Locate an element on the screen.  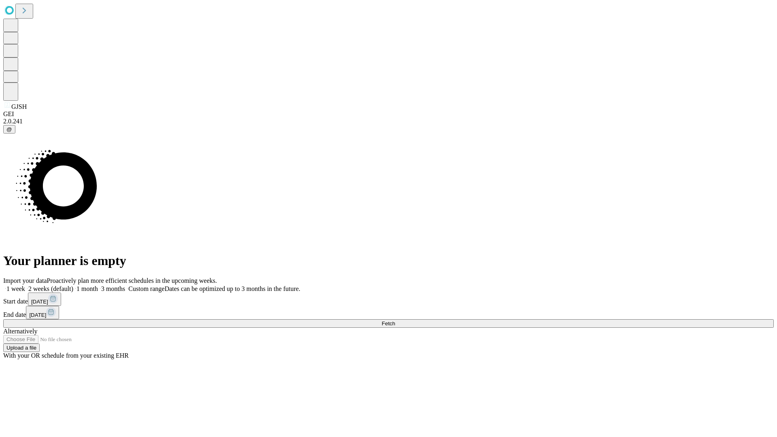
button: Fetch is located at coordinates (389, 324).